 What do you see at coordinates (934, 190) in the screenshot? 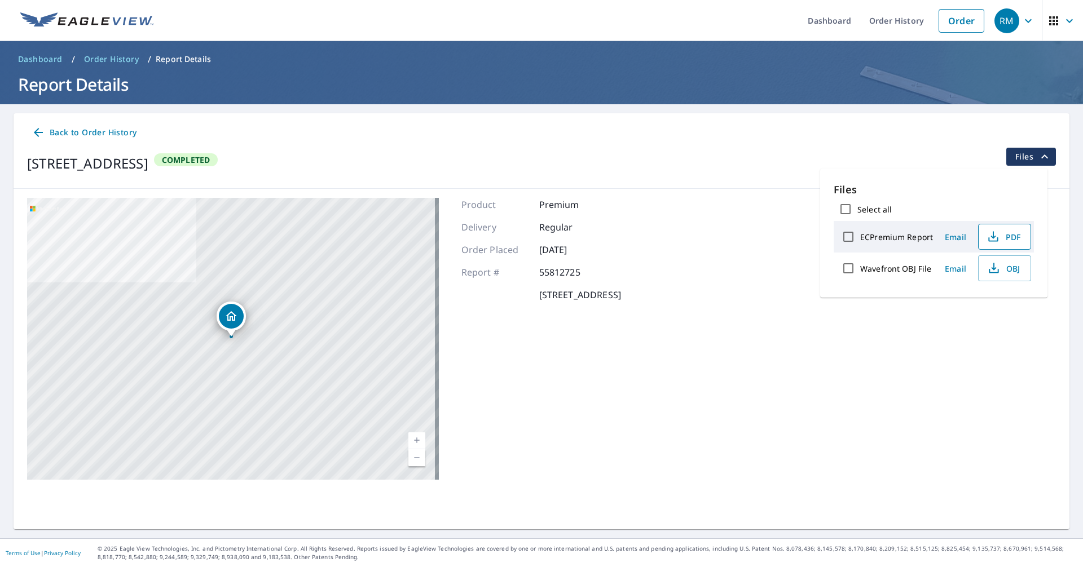
I see `p: Files` at bounding box center [934, 190].